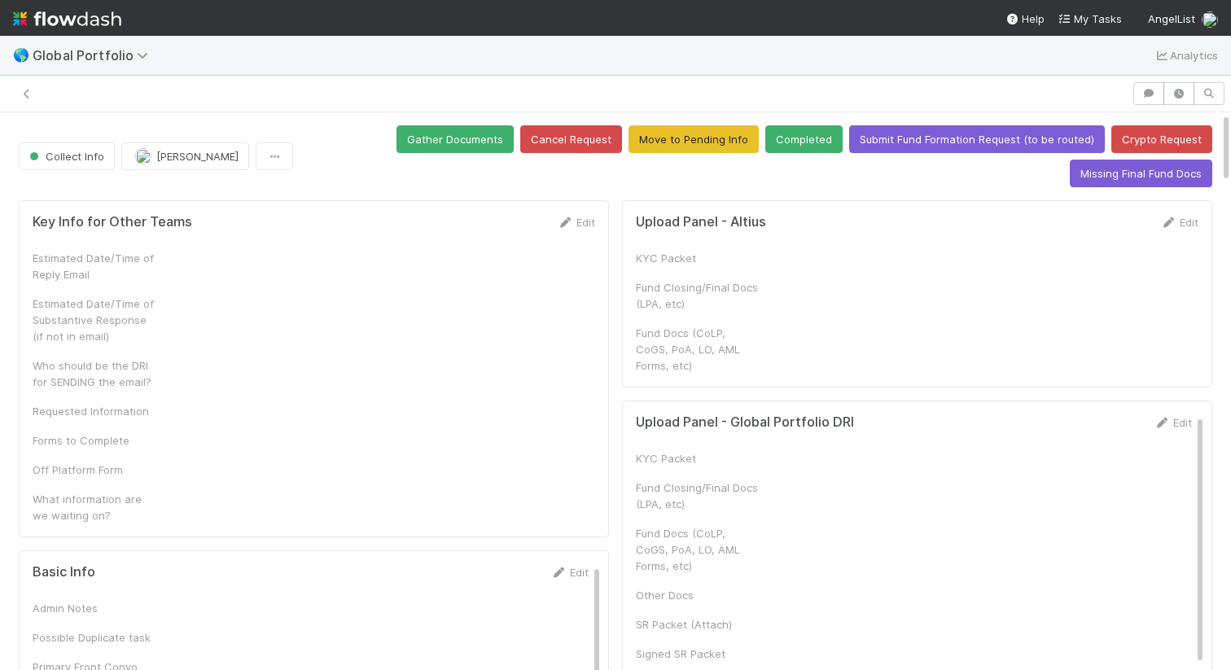  Describe the element at coordinates (94, 320) in the screenshot. I see `div: Estimated Date/Time of Substantive Response (if not in email)` at that location.